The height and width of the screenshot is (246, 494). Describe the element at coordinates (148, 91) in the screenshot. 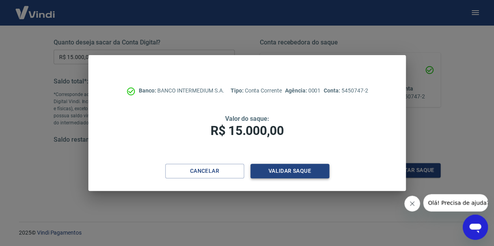

I see `span: Banco:` at that location.